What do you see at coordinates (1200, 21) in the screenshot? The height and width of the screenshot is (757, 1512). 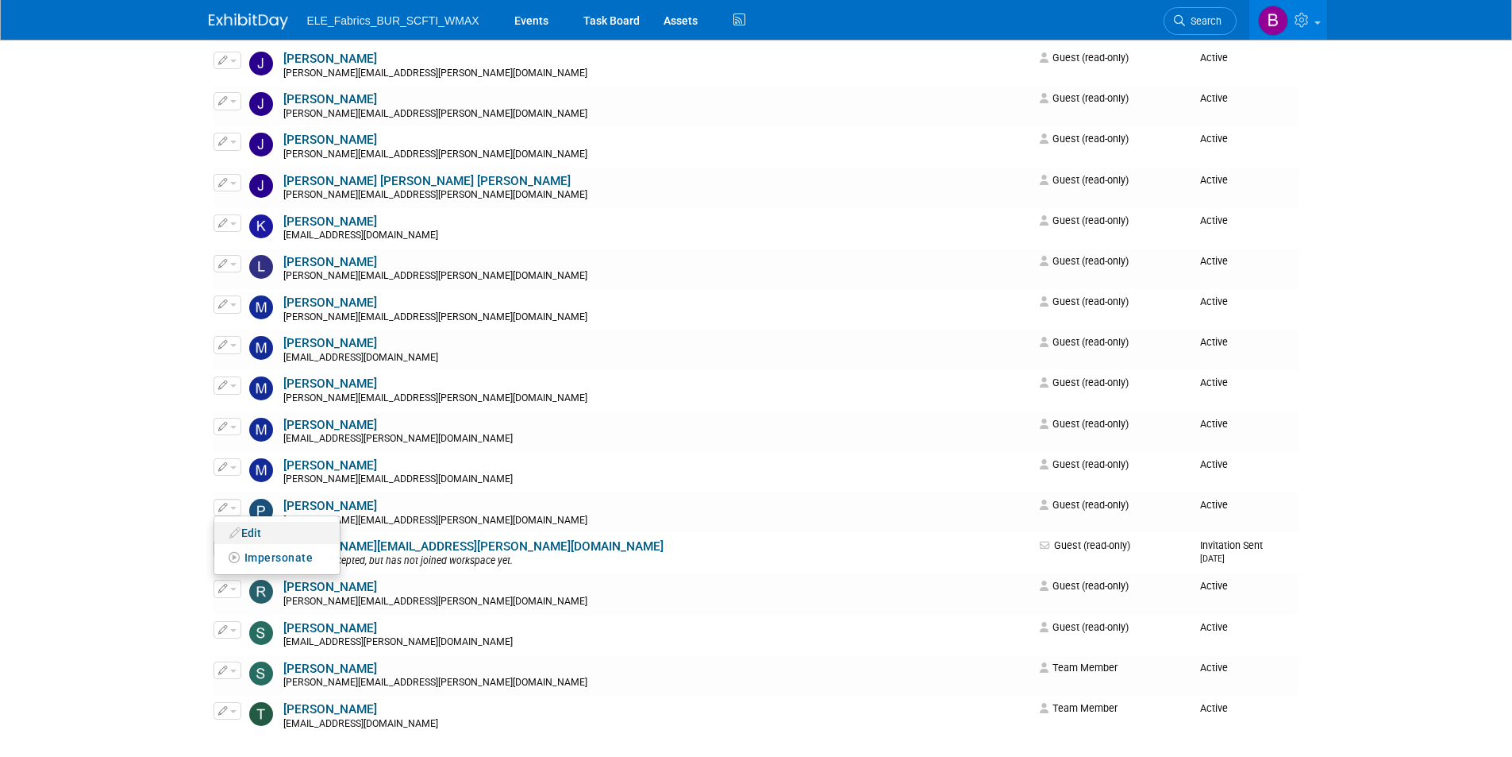 I see `a: Search` at bounding box center [1200, 21].